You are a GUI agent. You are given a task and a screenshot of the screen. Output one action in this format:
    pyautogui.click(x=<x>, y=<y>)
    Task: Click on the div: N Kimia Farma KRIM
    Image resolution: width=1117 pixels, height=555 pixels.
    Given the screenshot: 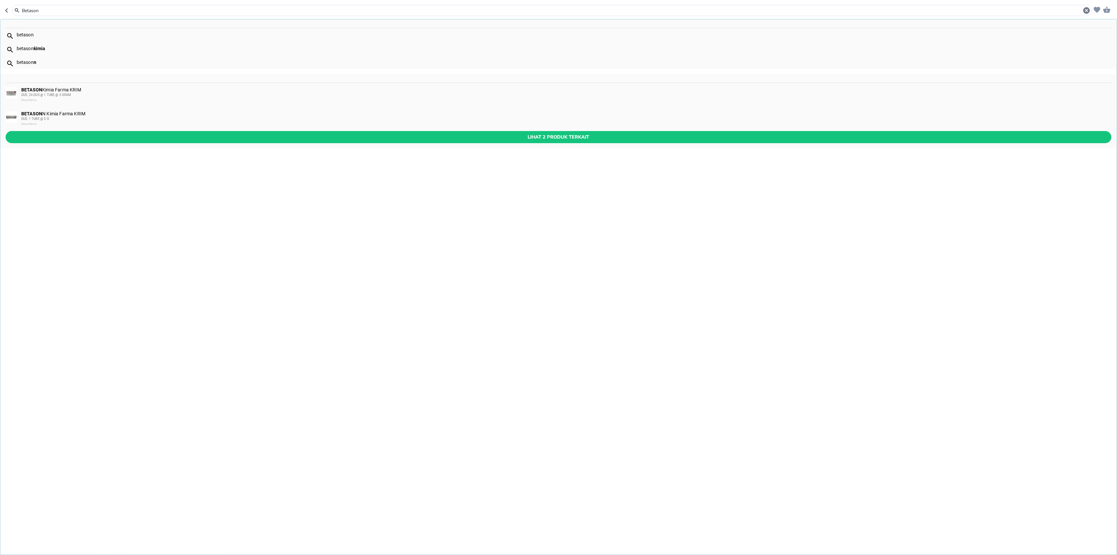 What is the action you would take?
    pyautogui.click(x=566, y=119)
    